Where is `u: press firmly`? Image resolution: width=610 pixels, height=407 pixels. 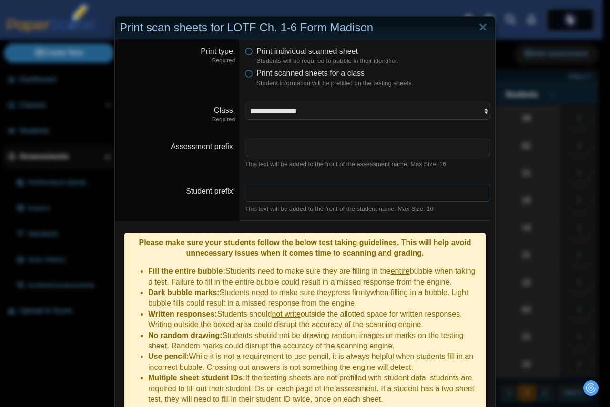 u: press firmly is located at coordinates (351, 293).